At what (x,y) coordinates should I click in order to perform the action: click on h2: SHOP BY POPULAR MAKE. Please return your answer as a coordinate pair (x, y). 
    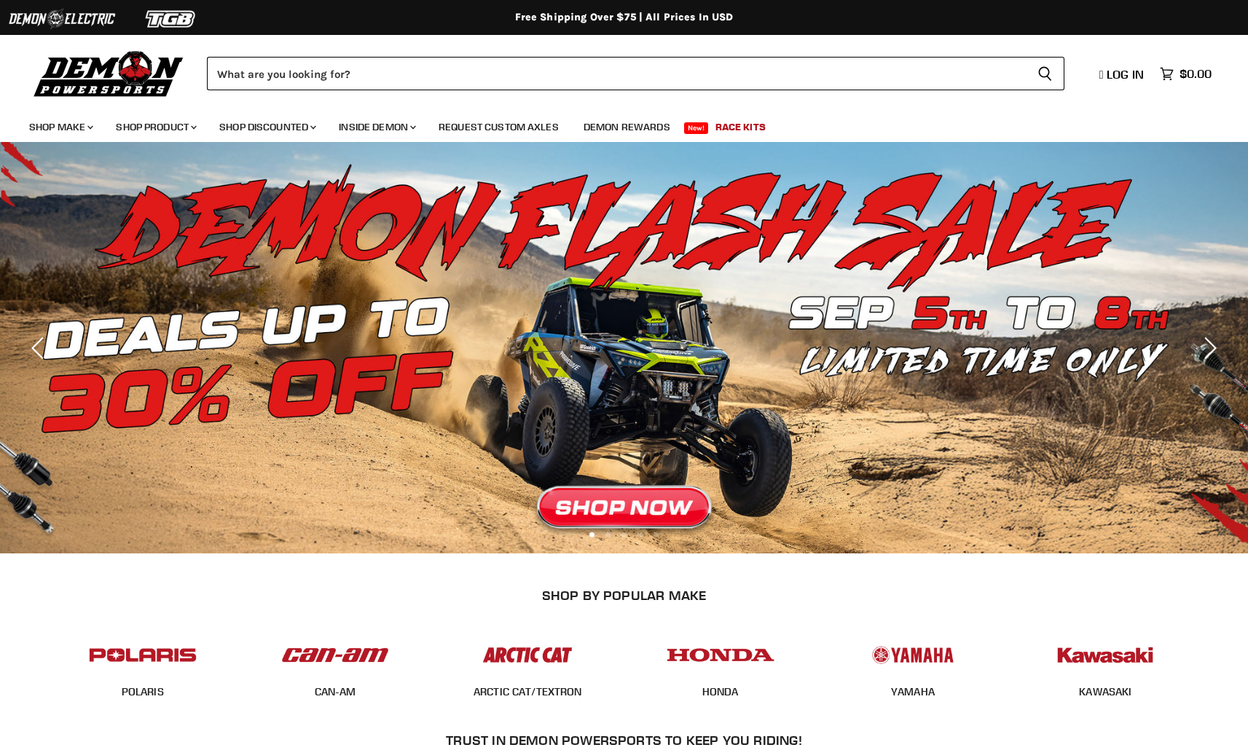
    Looking at the image, I should click on (624, 595).